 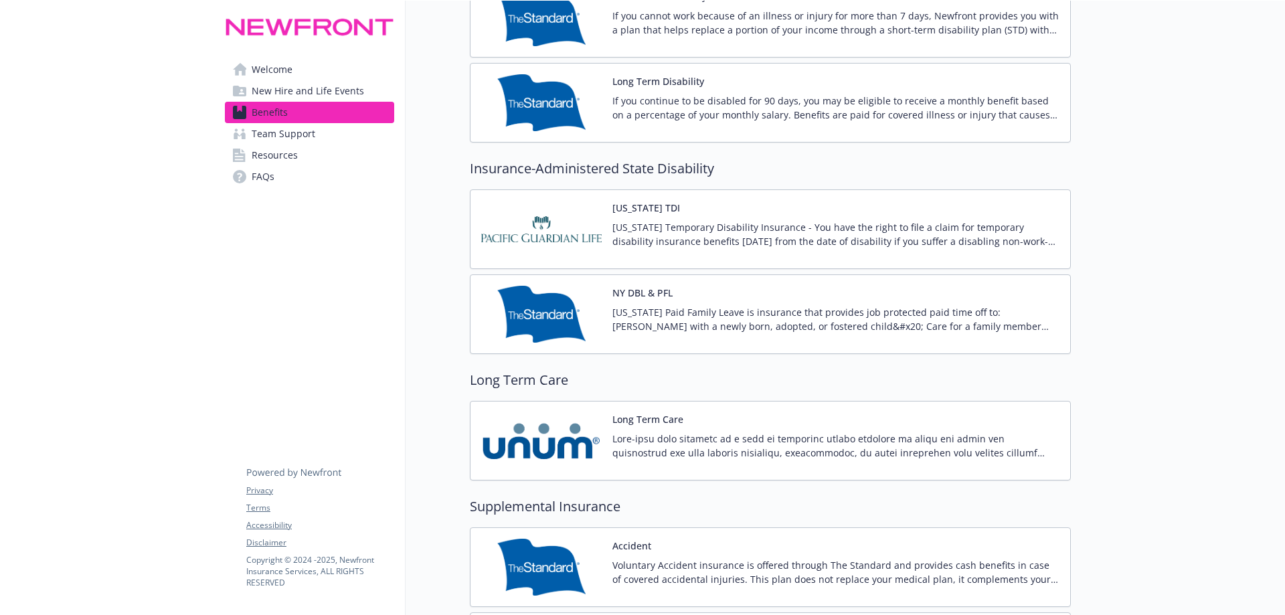 What do you see at coordinates (263, 177) in the screenshot?
I see `span: FAQs` at bounding box center [263, 177].